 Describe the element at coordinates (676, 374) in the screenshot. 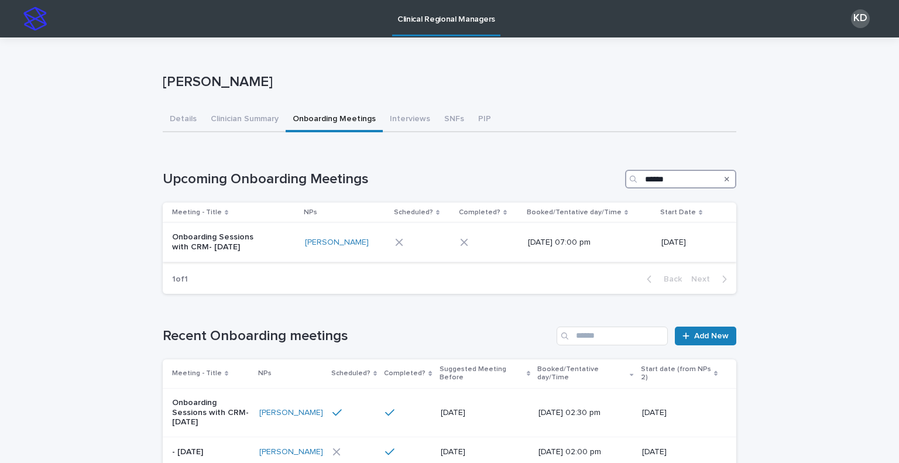

I see `p: Start date (from NPs 2)` at that location.